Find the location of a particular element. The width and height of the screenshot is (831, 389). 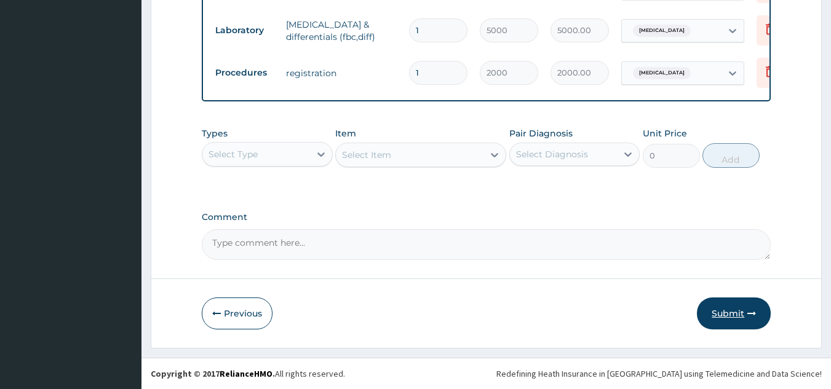

button: Previous is located at coordinates (237, 314).